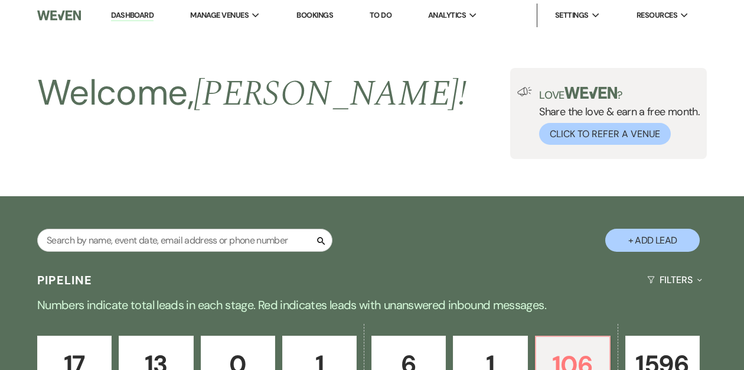 Image resolution: width=744 pixels, height=370 pixels. What do you see at coordinates (380, 15) in the screenshot?
I see `a: To Do` at bounding box center [380, 15].